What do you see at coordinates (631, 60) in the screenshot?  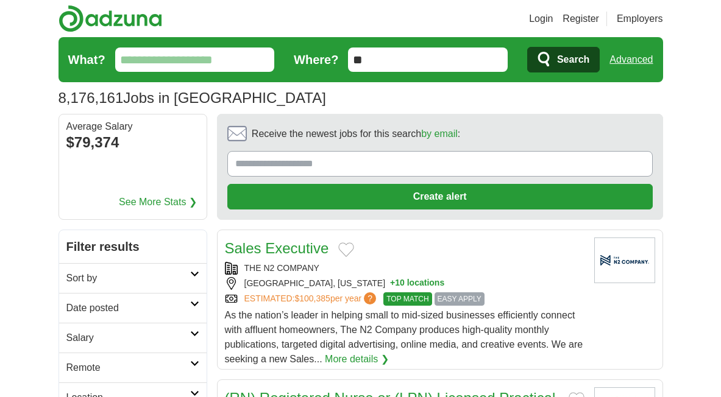 I see `a: Advanced` at bounding box center [631, 60].